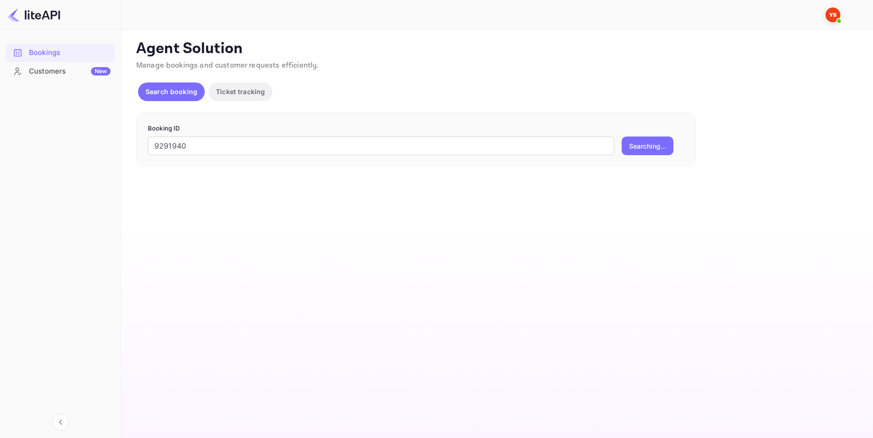 This screenshot has width=873, height=438. I want to click on input: Enter Booking ID (e.g., 63782194), so click(381, 146).